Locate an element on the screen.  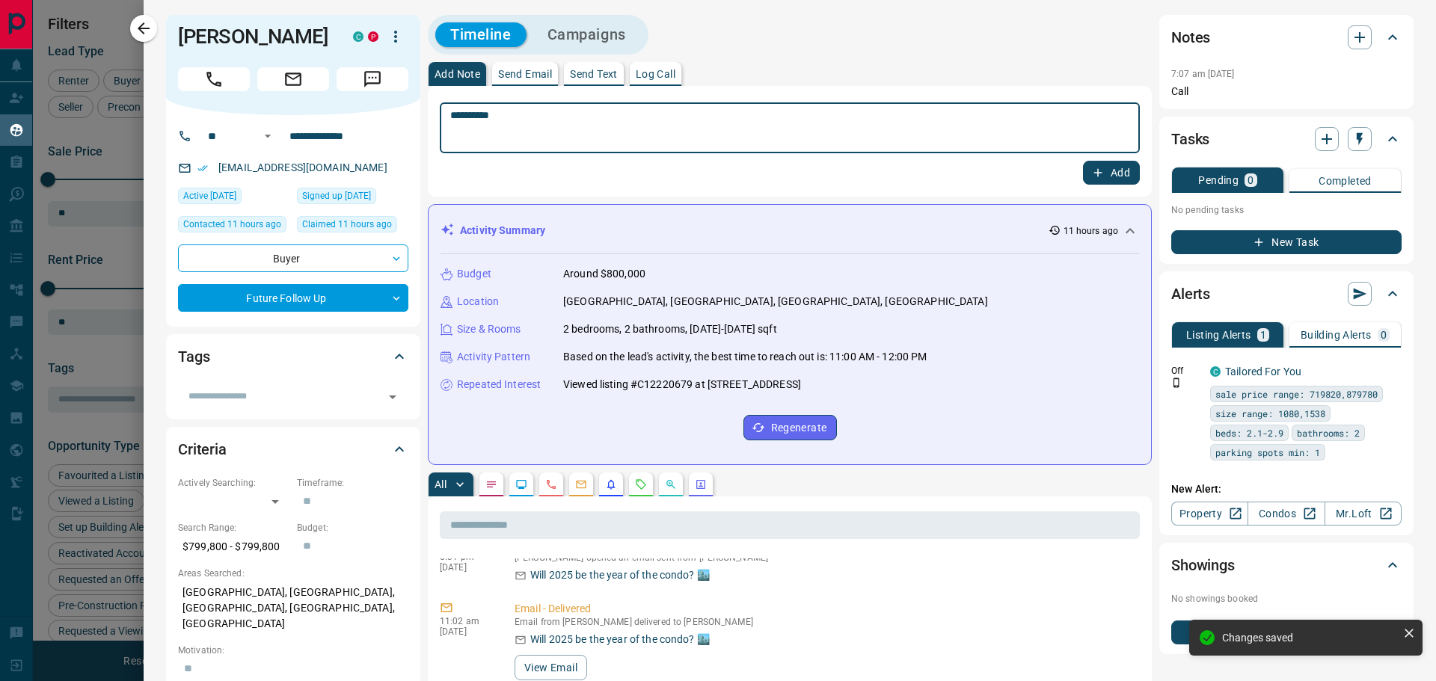
svg: Emails is located at coordinates (581, 485).